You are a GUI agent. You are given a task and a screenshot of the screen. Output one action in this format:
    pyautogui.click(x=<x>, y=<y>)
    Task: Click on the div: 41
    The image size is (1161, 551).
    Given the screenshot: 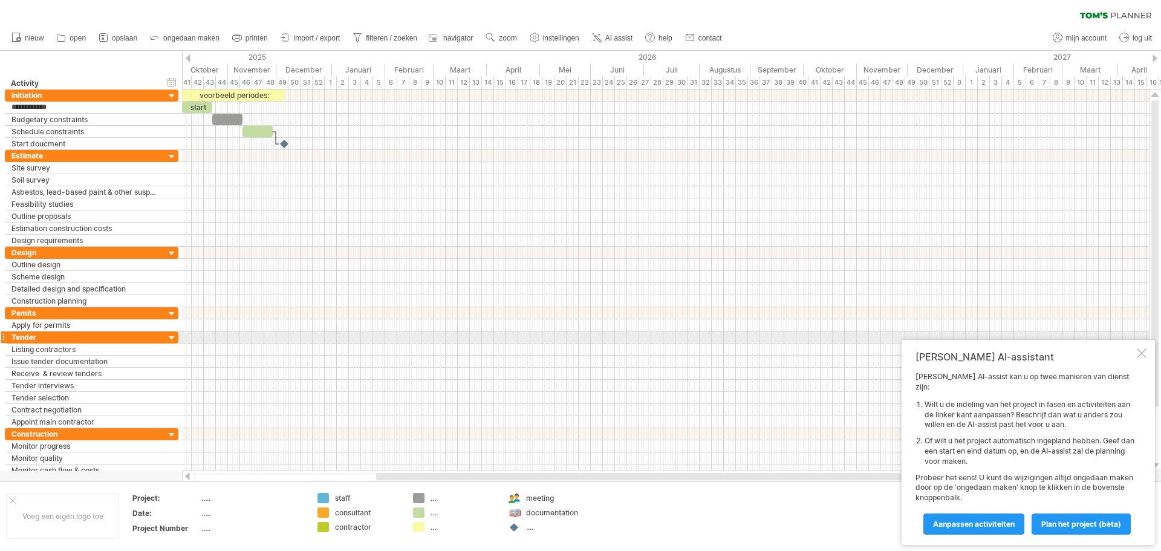 What is the action you would take?
    pyautogui.click(x=815, y=82)
    